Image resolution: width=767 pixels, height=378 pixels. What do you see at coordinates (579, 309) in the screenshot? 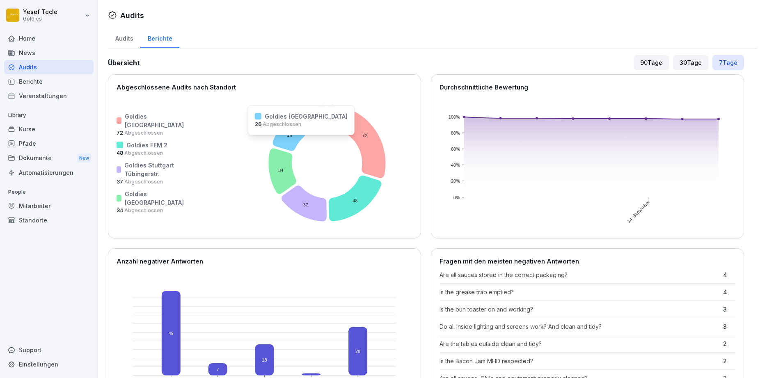
I see `p: Is the bun toaster on and working?` at bounding box center [579, 309].